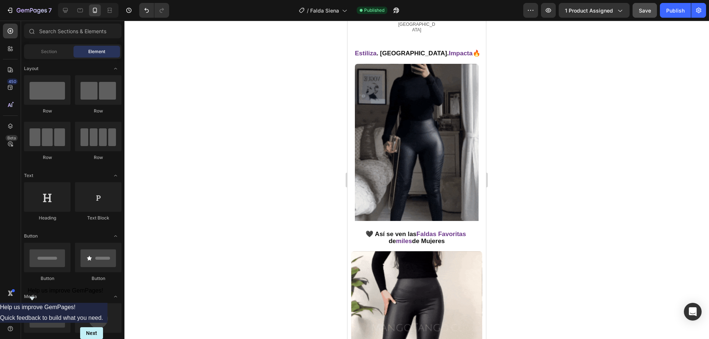 The width and height of the screenshot is (709, 339). Describe the element at coordinates (11, 138) in the screenshot. I see `div: Beta` at that location.